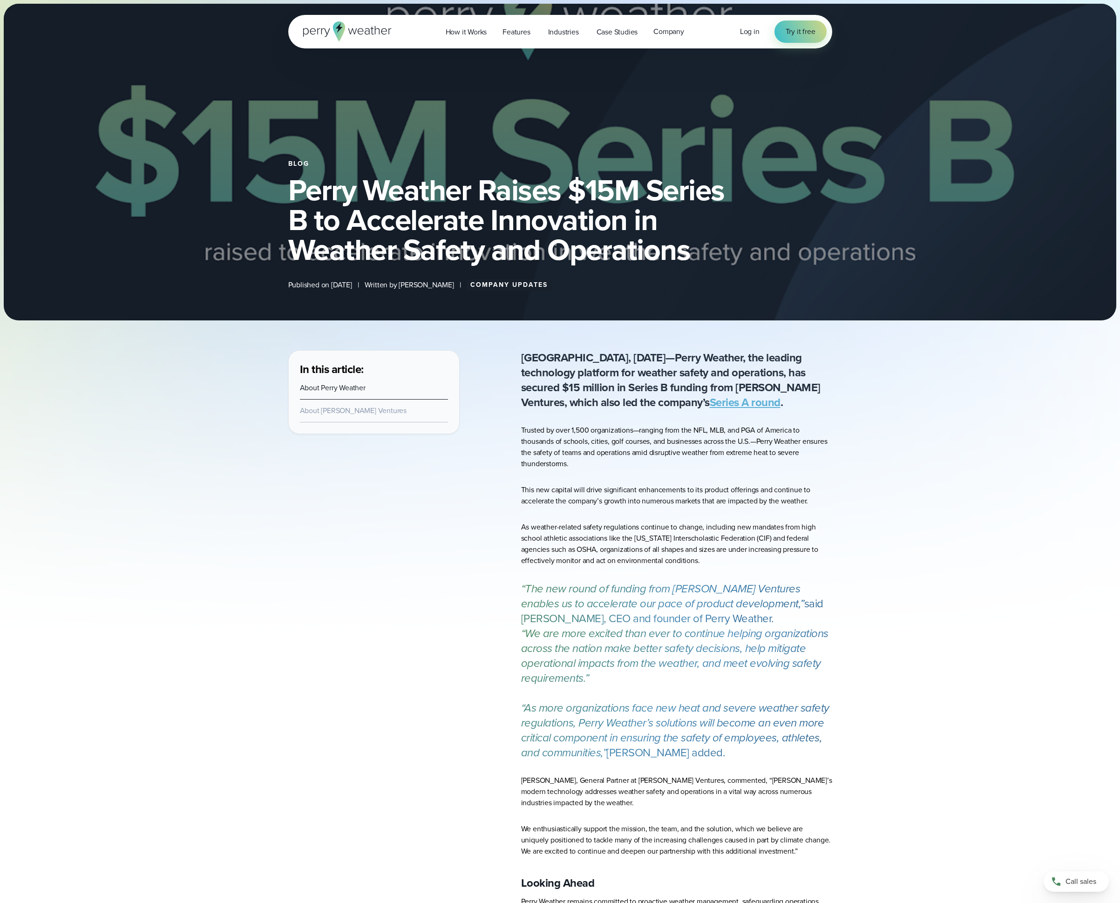 This screenshot has width=1120, height=903. What do you see at coordinates (675, 656) in the screenshot?
I see `em: “We are more excited than ever to continue helping organizations across the nation make better sa...` at bounding box center [675, 656].